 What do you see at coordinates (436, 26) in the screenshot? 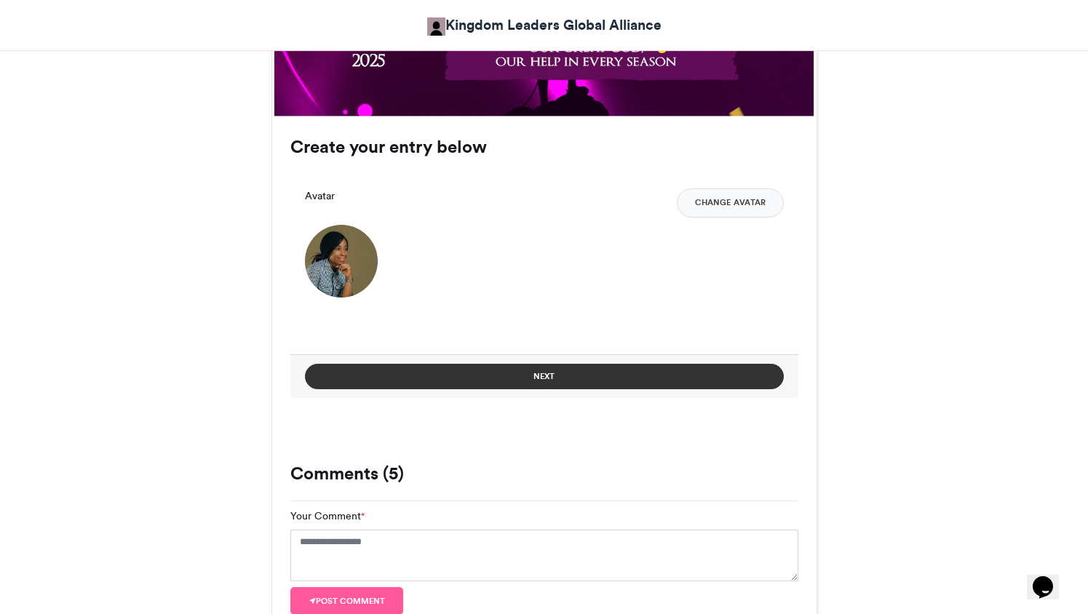
I see `img: Kingdom Leaders Global Alliance` at bounding box center [436, 26].